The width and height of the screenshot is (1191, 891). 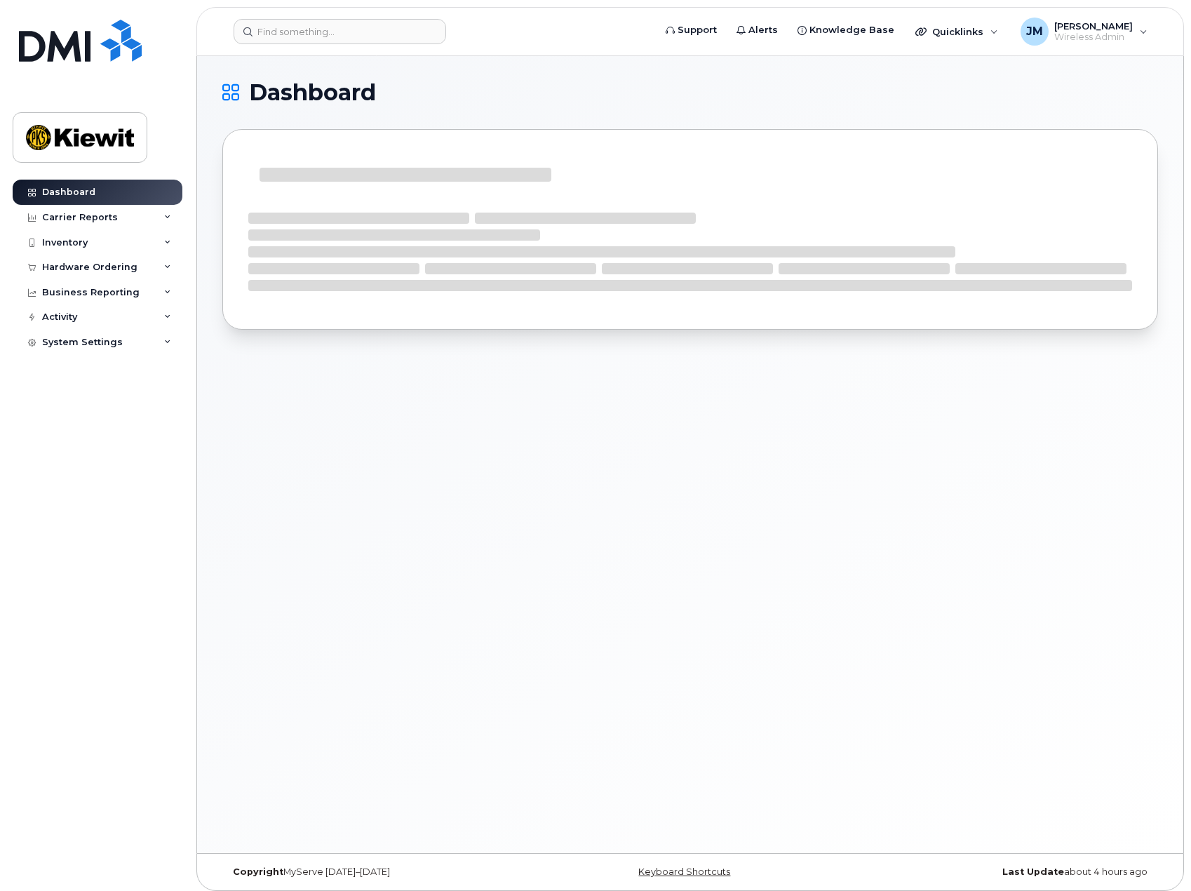 What do you see at coordinates (312, 93) in the screenshot?
I see `span: Dashboard` at bounding box center [312, 93].